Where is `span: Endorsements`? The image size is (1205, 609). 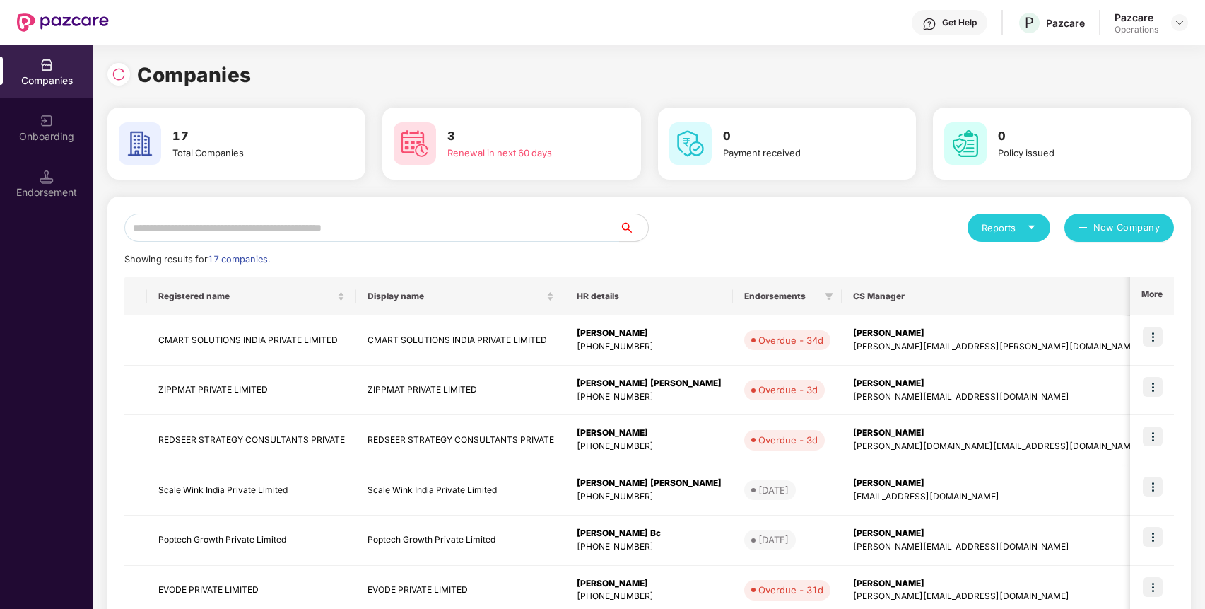 span: Endorsements is located at coordinates (782, 296).